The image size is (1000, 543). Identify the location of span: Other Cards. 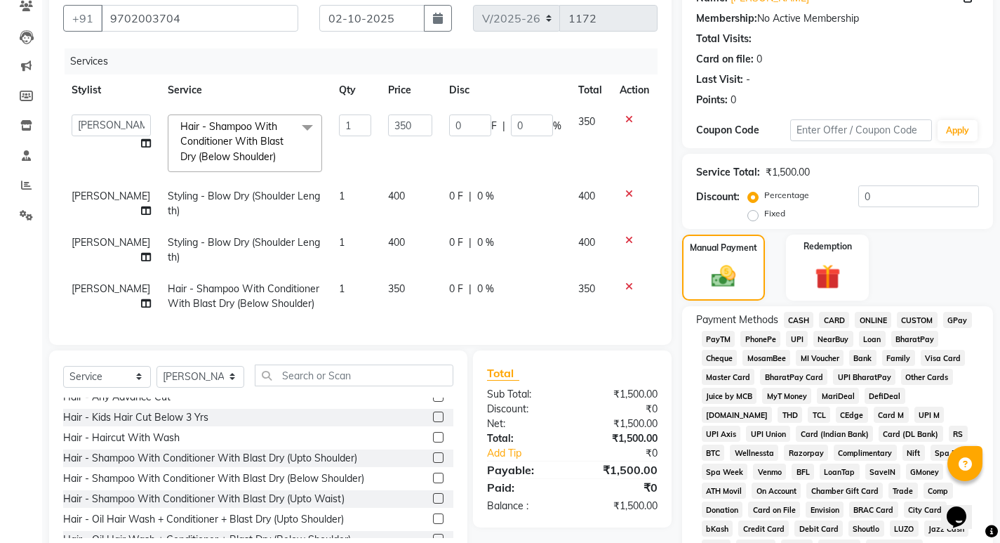
(927, 376).